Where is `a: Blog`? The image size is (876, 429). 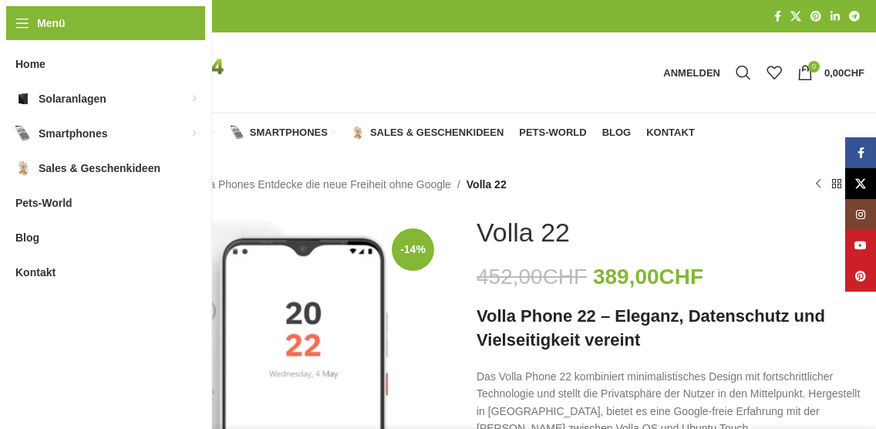 a: Blog is located at coordinates (617, 133).